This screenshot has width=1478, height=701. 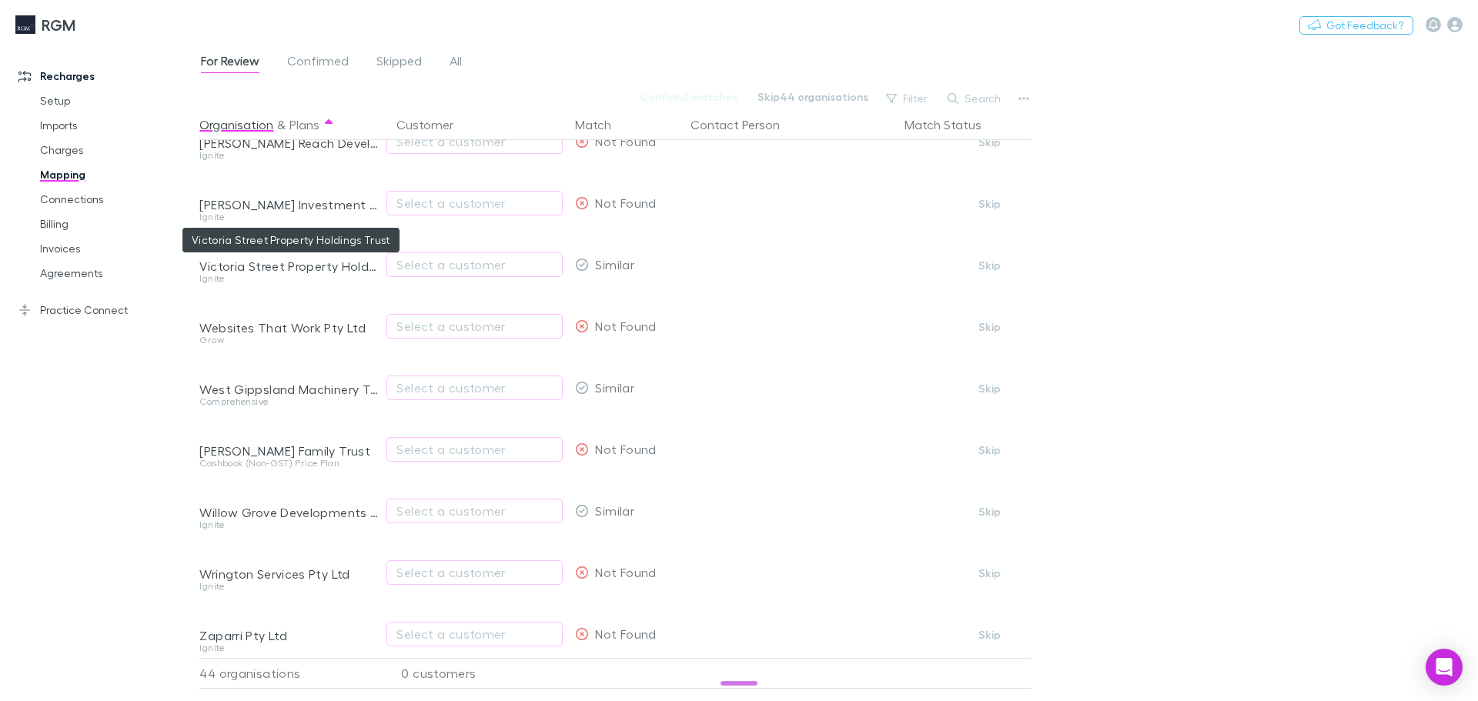 I want to click on span: All, so click(x=456, y=63).